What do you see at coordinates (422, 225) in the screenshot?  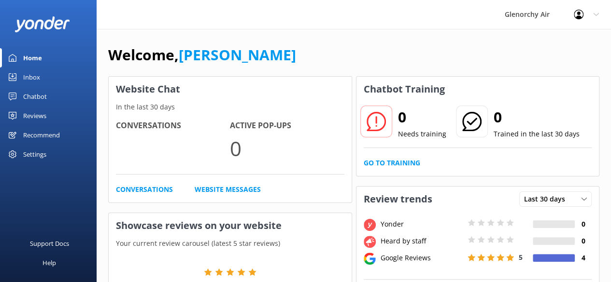 I see `div: Yonder` at bounding box center [422, 225].